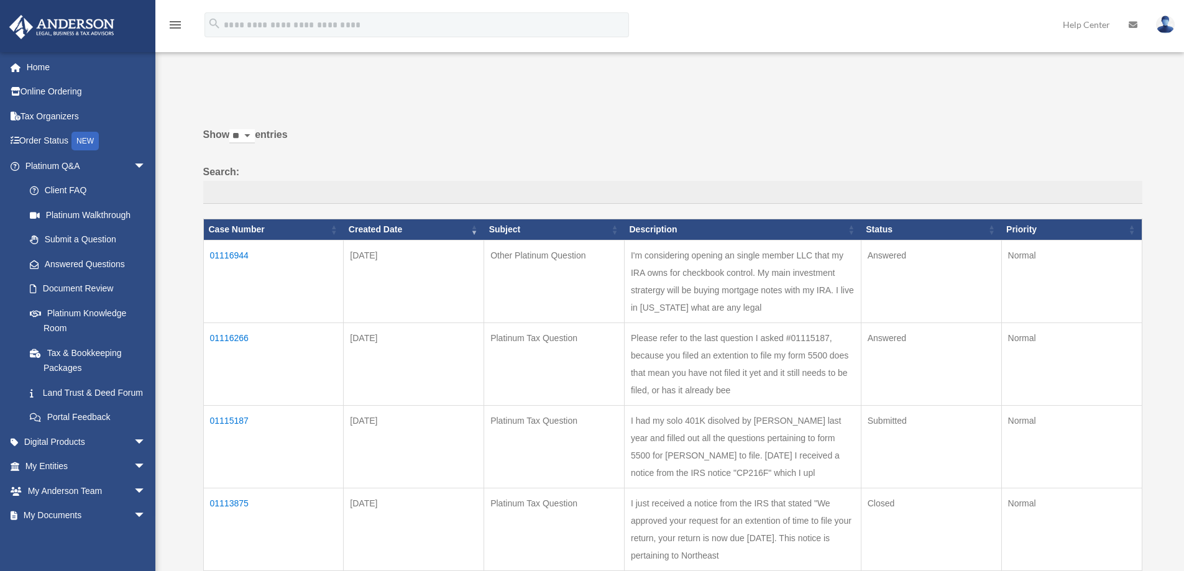 This screenshot has height=571, width=1184. I want to click on img: User Pic, so click(1166, 24).